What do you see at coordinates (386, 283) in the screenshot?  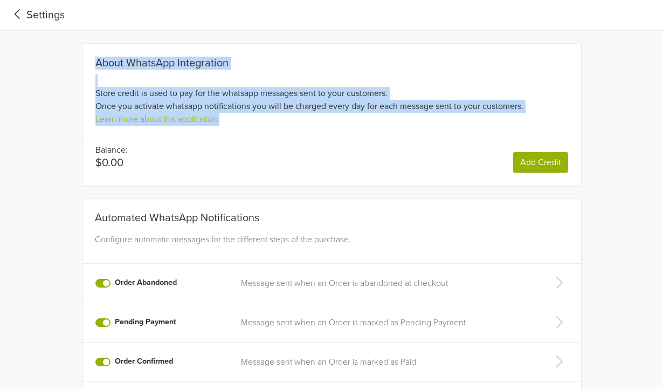 I see `p: Message sent when an Order is abandoned at checkout` at bounding box center [386, 283].